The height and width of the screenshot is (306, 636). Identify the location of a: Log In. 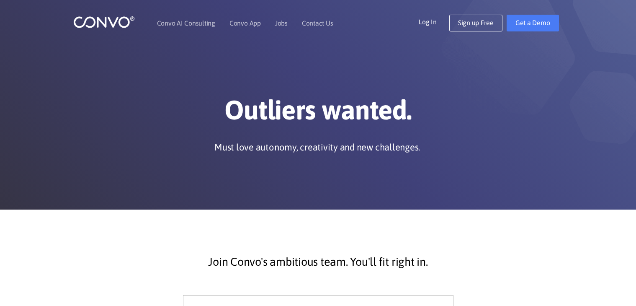
(434, 21).